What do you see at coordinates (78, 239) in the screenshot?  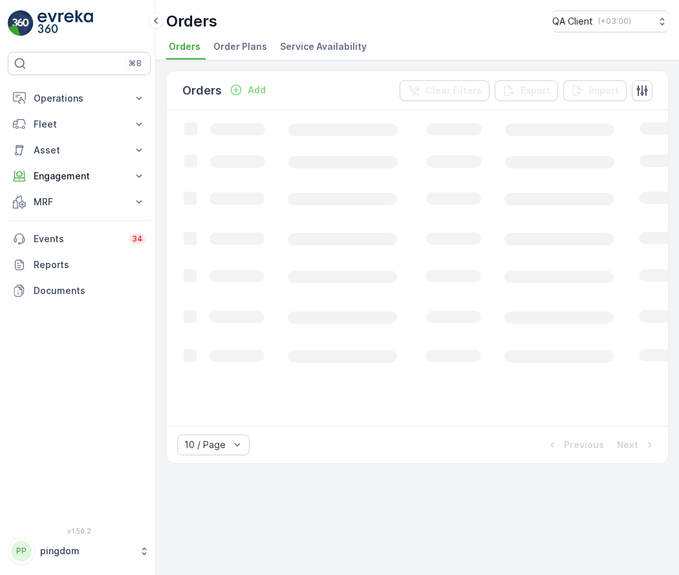 I see `p: Events` at bounding box center [78, 239].